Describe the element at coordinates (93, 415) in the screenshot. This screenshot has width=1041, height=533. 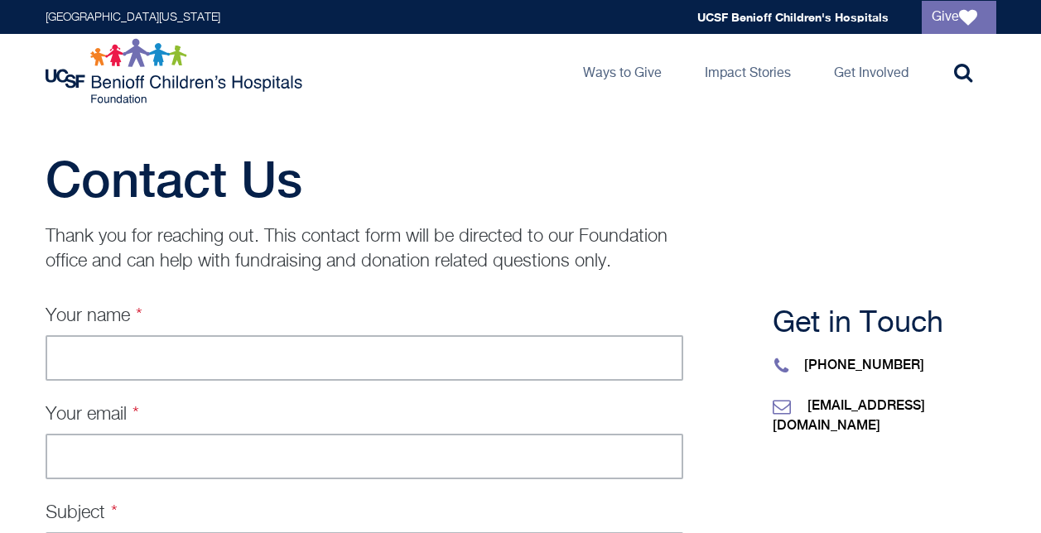
I see `label: Your email` at that location.